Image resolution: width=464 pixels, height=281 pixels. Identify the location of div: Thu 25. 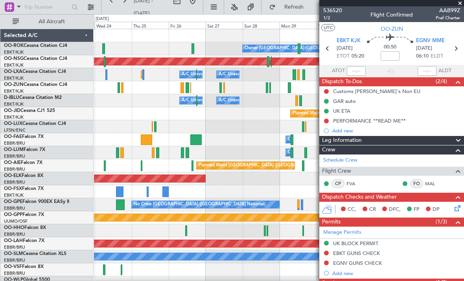
(150, 25).